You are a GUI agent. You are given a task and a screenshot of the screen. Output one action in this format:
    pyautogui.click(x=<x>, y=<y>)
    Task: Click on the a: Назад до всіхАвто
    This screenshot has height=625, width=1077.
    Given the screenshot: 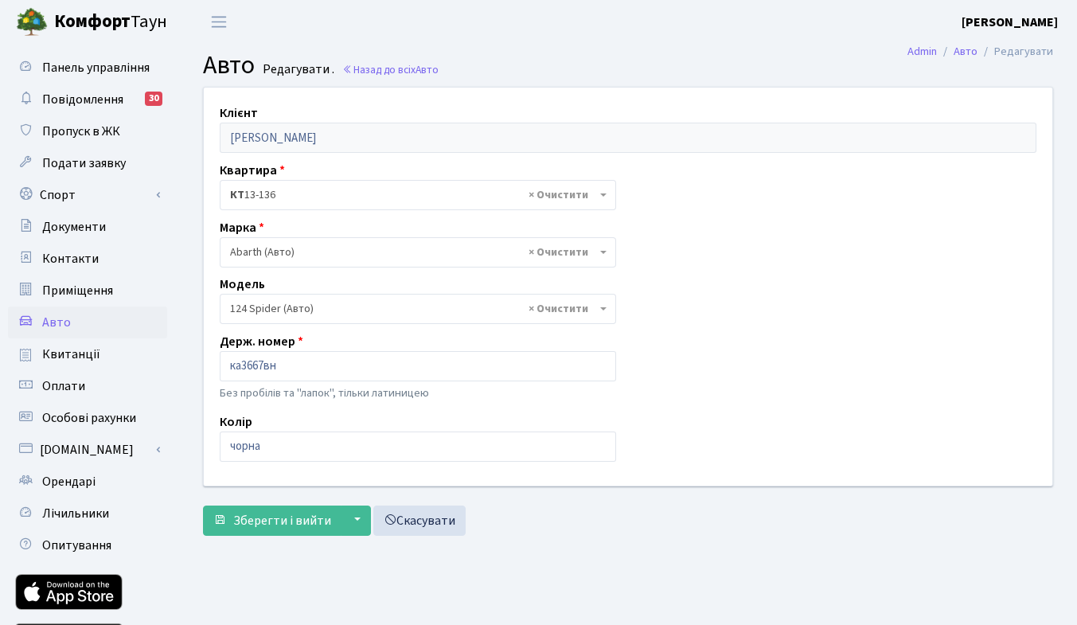 What is the action you would take?
    pyautogui.click(x=390, y=69)
    